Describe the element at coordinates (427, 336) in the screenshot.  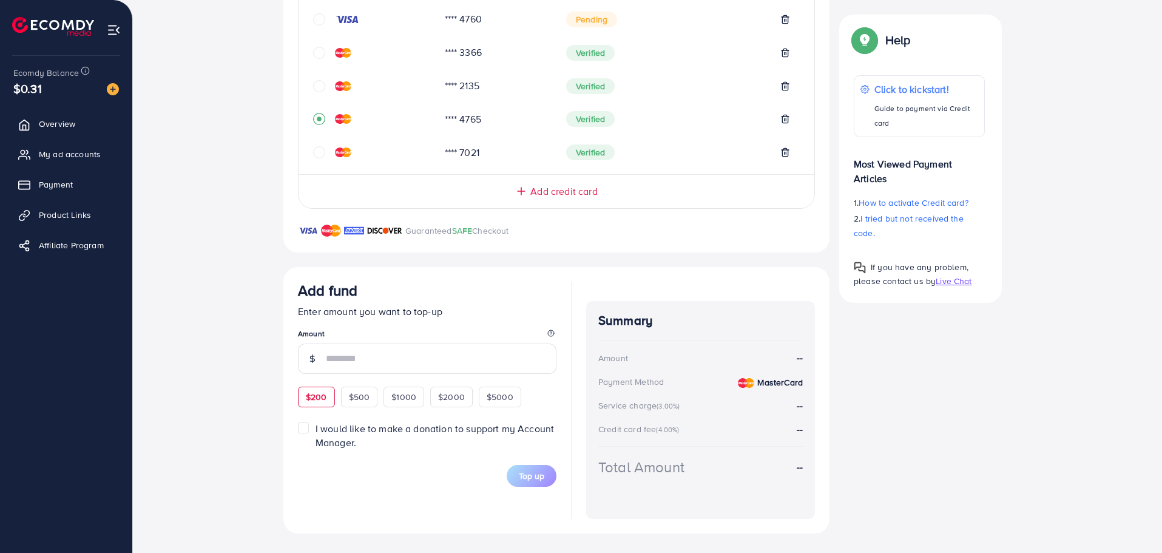
I see `legend: Amount` at that location.